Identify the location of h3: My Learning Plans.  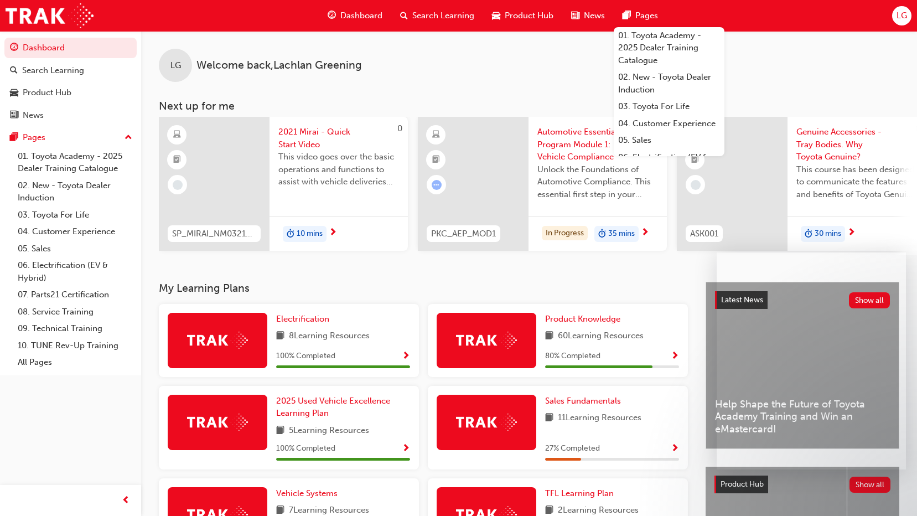
(423, 288).